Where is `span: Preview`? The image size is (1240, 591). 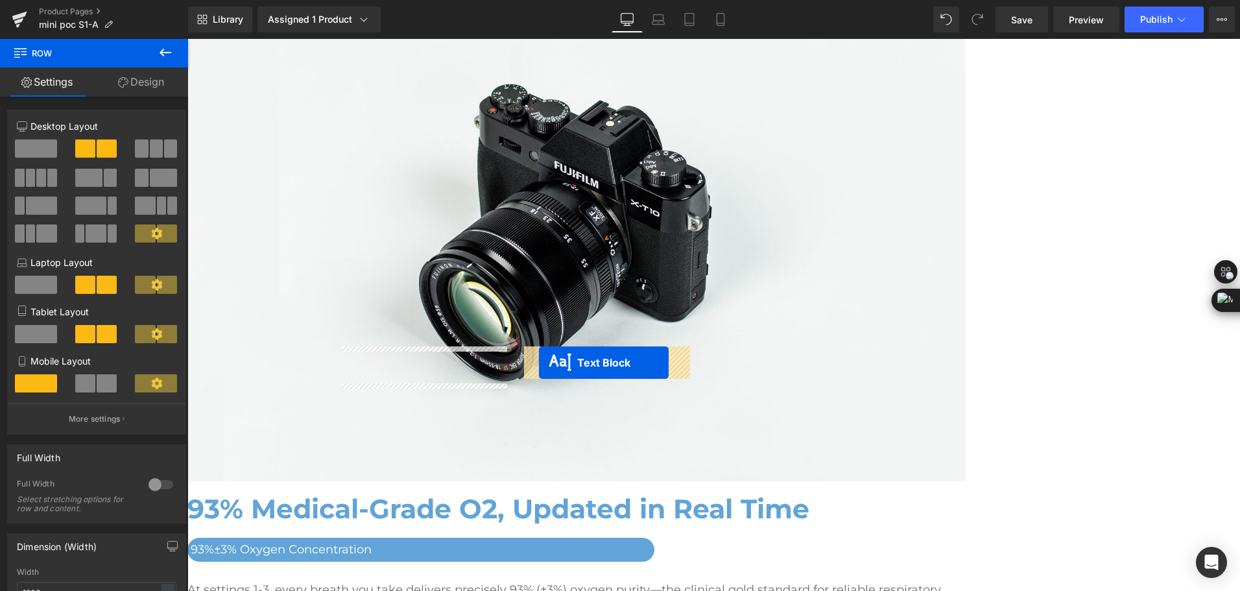
span: Preview is located at coordinates (1086, 19).